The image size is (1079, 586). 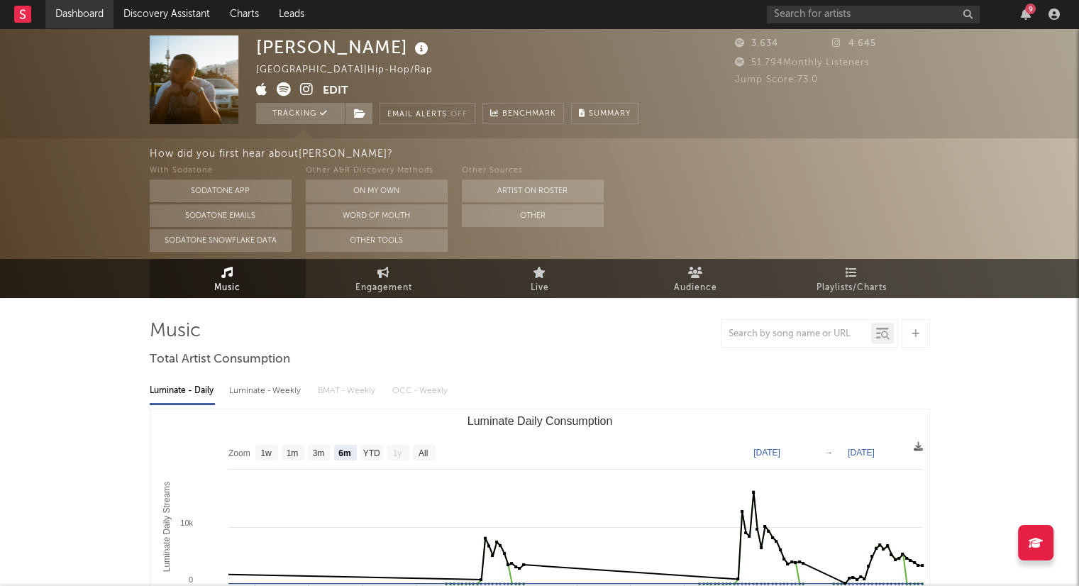 What do you see at coordinates (266, 453) in the screenshot?
I see `text: 1w` at bounding box center [266, 453].